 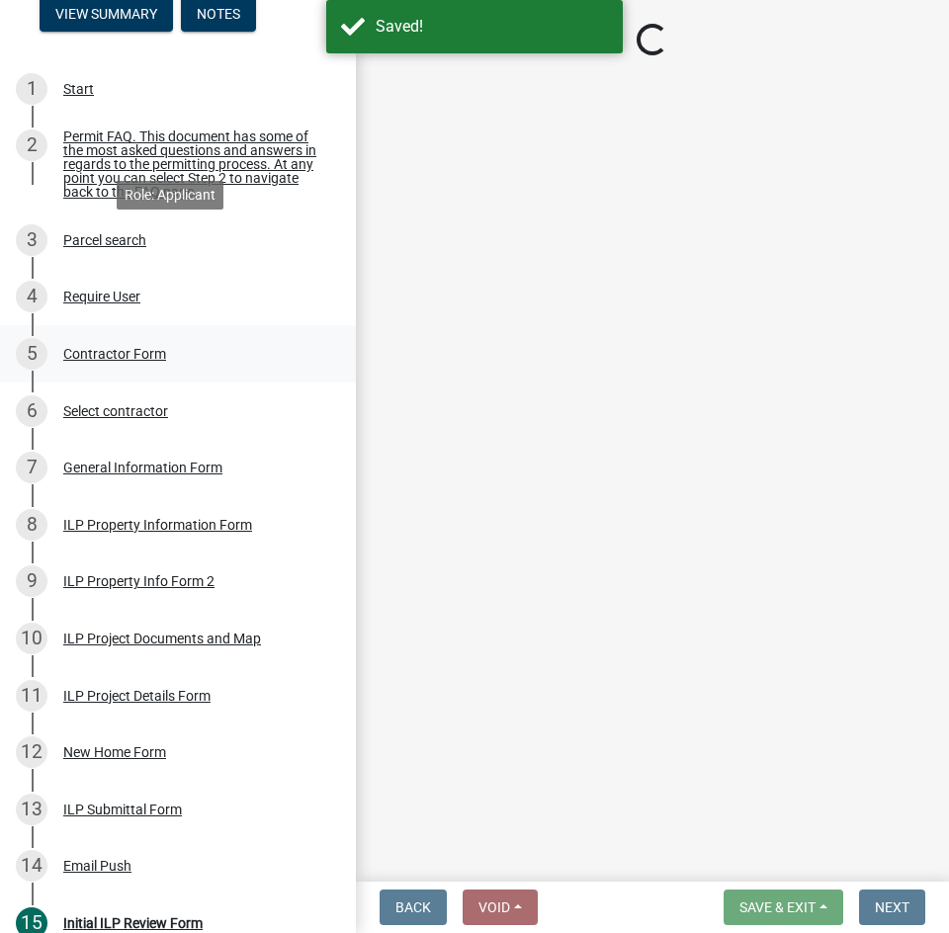 I want to click on div: ILP Property Info Form 2, so click(x=138, y=581).